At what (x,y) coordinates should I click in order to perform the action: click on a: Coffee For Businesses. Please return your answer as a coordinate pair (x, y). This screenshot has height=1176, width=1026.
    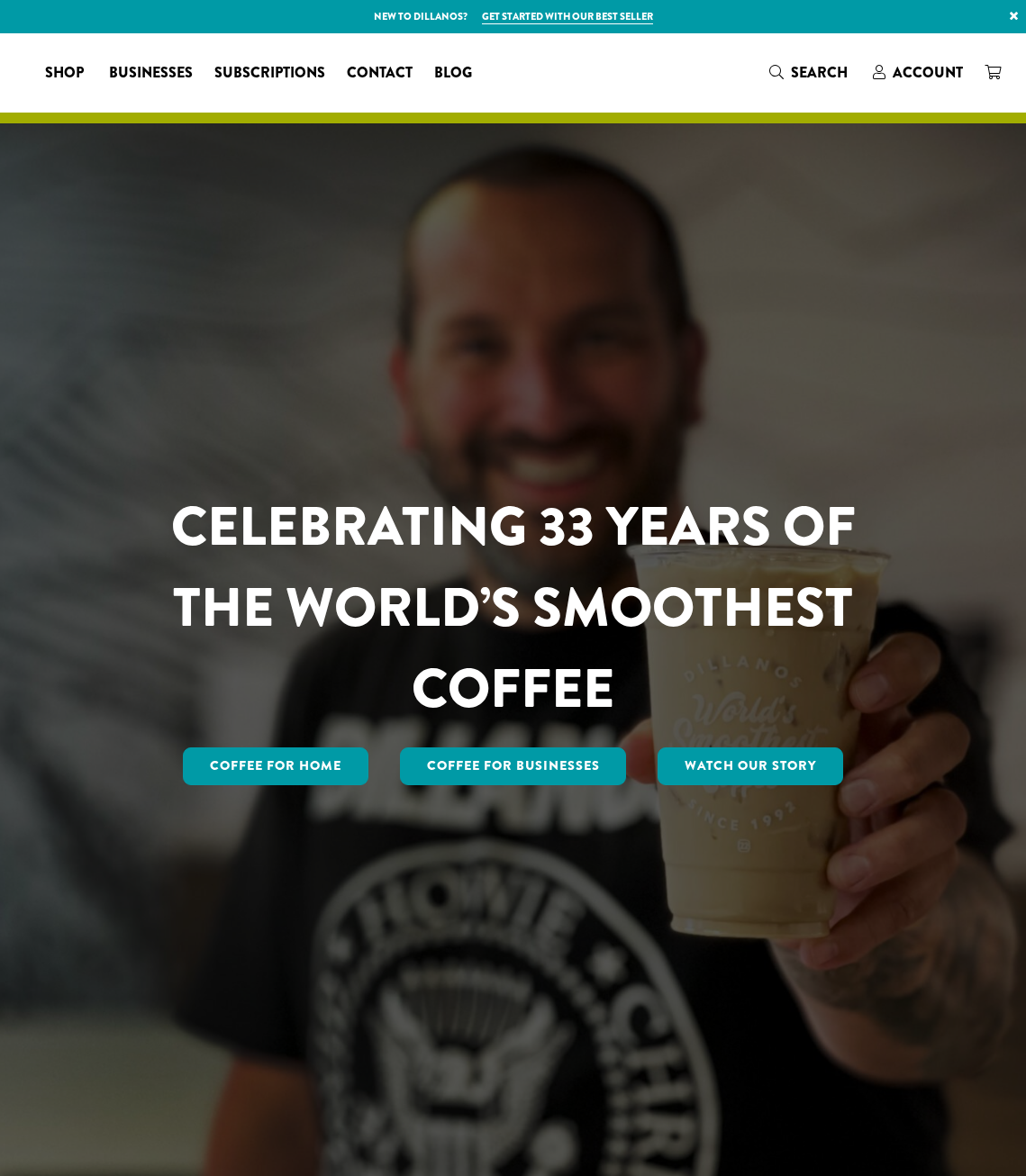
    Looking at the image, I should click on (513, 767).